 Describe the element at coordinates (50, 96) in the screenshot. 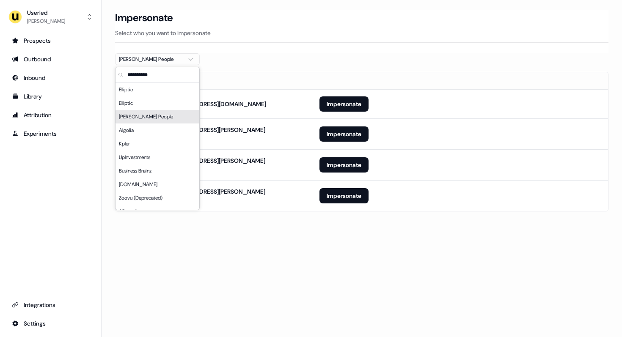

I see `div: Library` at that location.